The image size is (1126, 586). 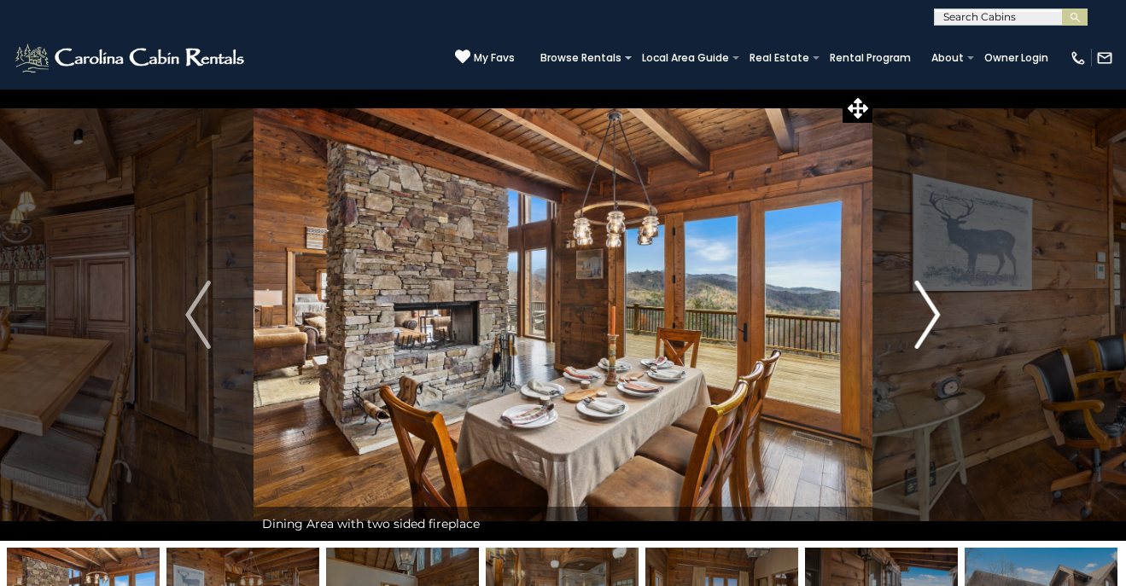 I want to click on a: Real Estate, so click(x=779, y=58).